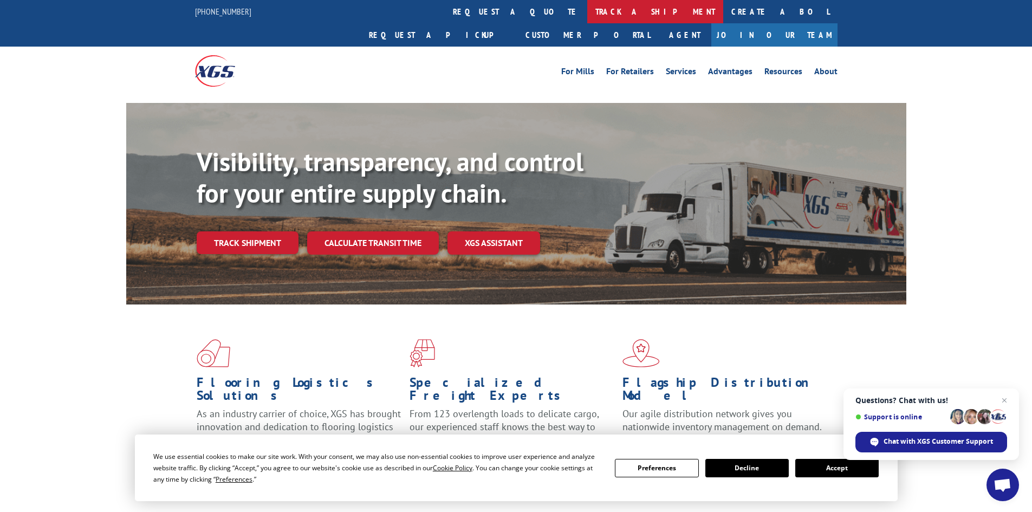 The image size is (1032, 512). What do you see at coordinates (685, 35) in the screenshot?
I see `a: Agent` at bounding box center [685, 35].